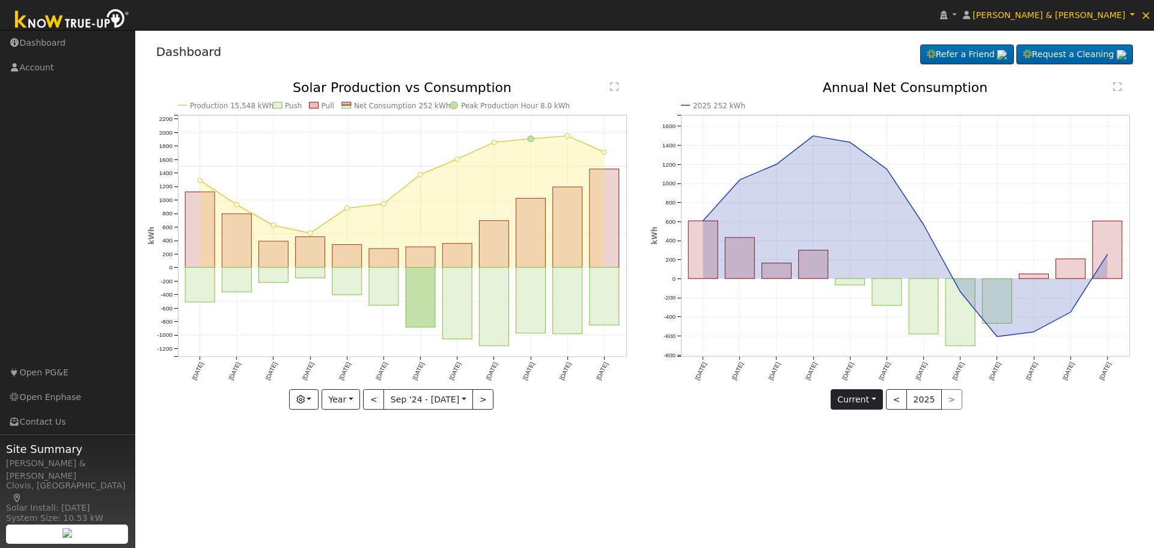 This screenshot has height=548, width=1154. I want to click on text: 0, so click(674, 278).